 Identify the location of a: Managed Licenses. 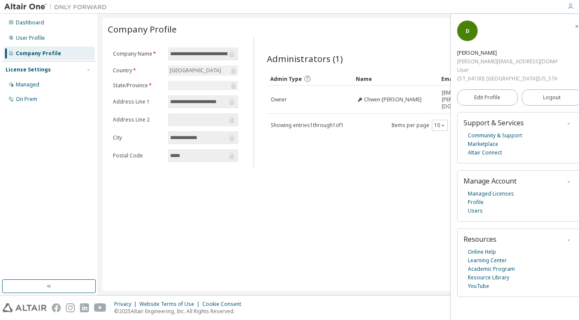
(491, 194).